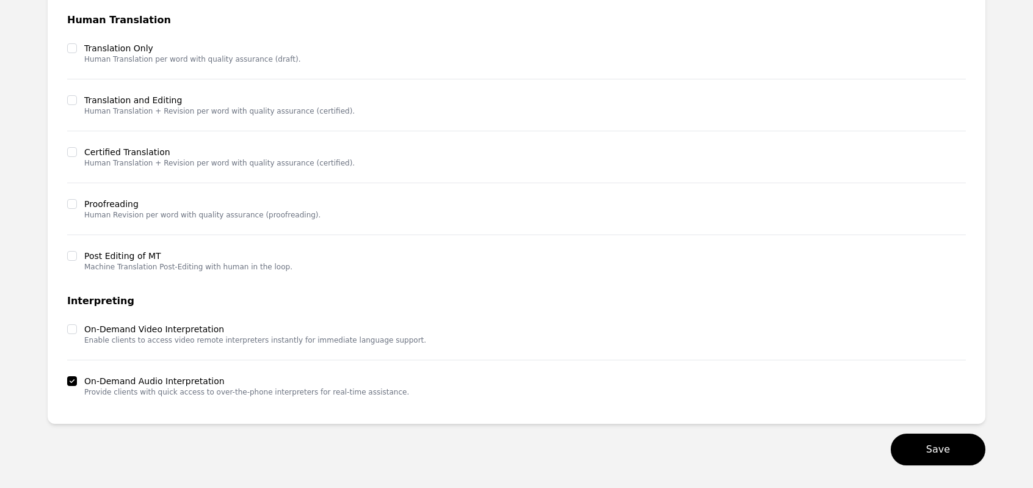 The image size is (1033, 488). Describe the element at coordinates (188, 267) in the screenshot. I see `p: Machine Translation Post-Editing with human in the loop.` at that location.